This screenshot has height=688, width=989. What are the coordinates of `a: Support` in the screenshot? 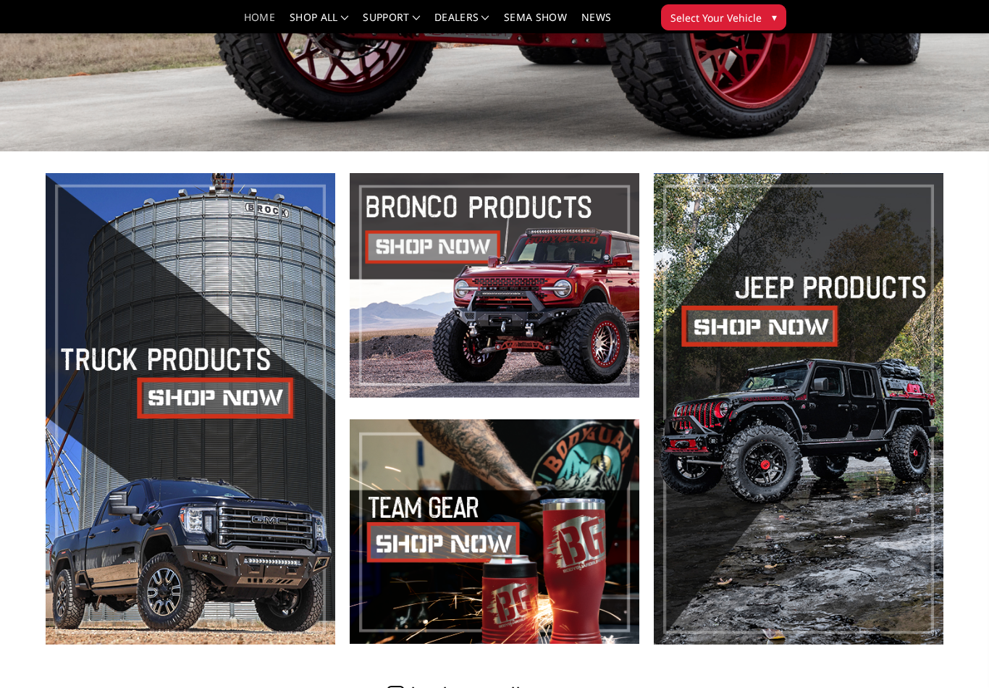 It's located at (391, 22).